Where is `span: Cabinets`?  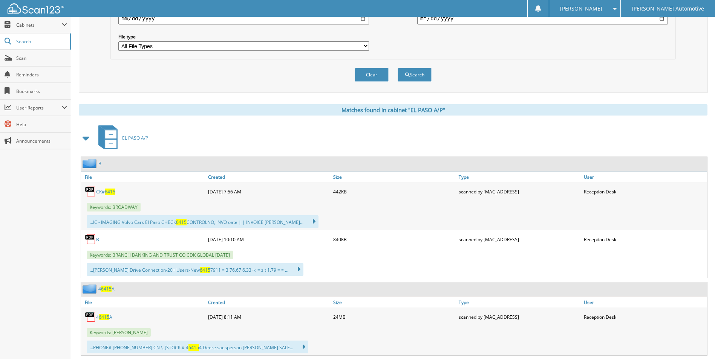
span: Cabinets is located at coordinates (39, 25).